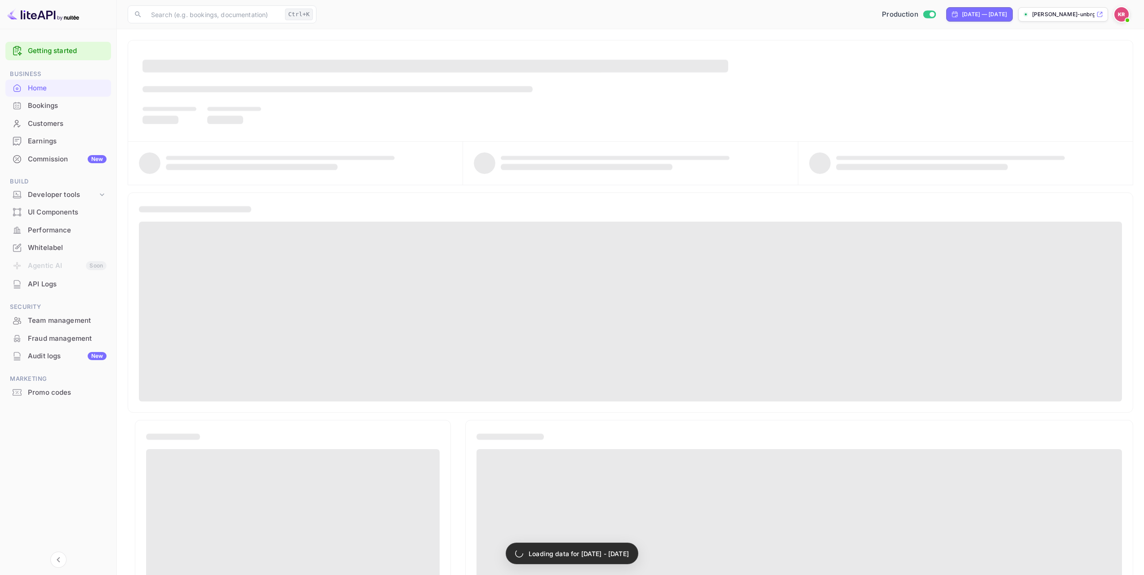 The width and height of the screenshot is (1144, 575). Describe the element at coordinates (58, 356) in the screenshot. I see `div: Audit logsNew` at that location.